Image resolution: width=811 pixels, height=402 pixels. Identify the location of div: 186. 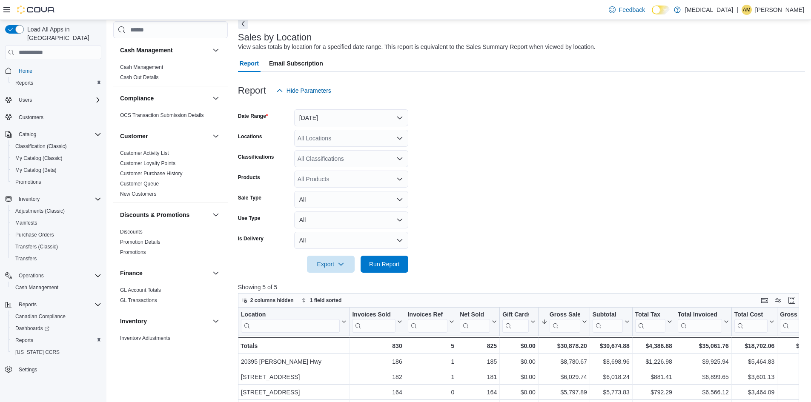
(377, 362).